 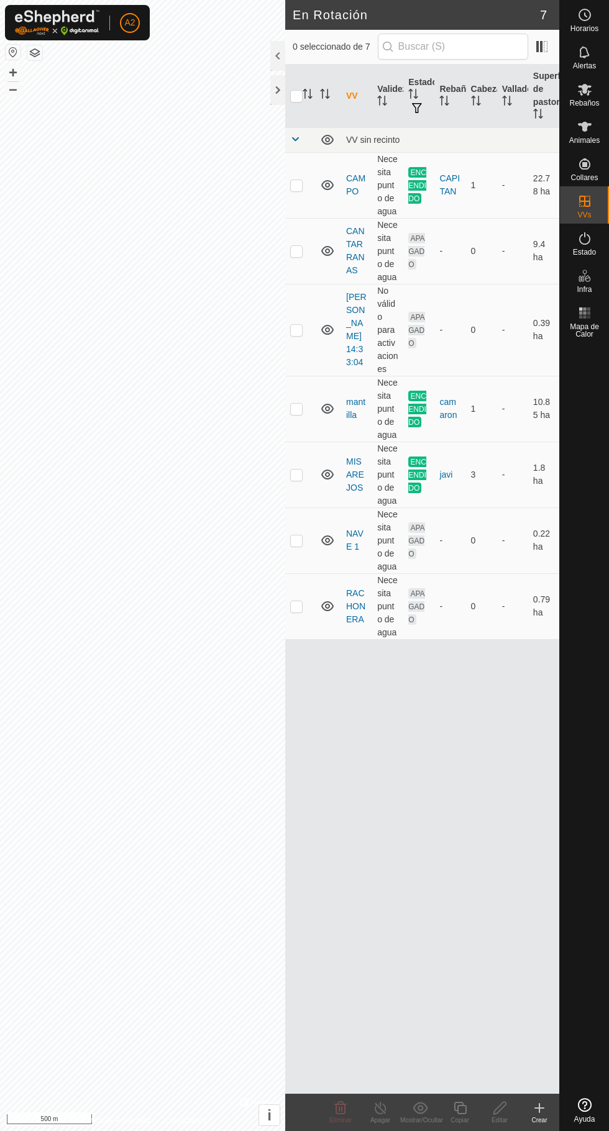 What do you see at coordinates (269, 1115) in the screenshot?
I see `button: i` at bounding box center [269, 1115].